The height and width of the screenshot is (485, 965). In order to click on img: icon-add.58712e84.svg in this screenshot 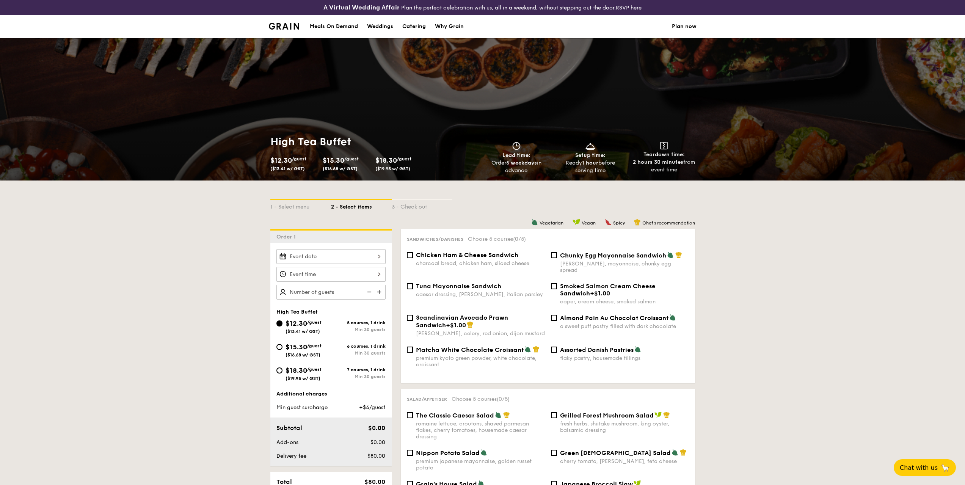, I will do `click(380, 292)`.